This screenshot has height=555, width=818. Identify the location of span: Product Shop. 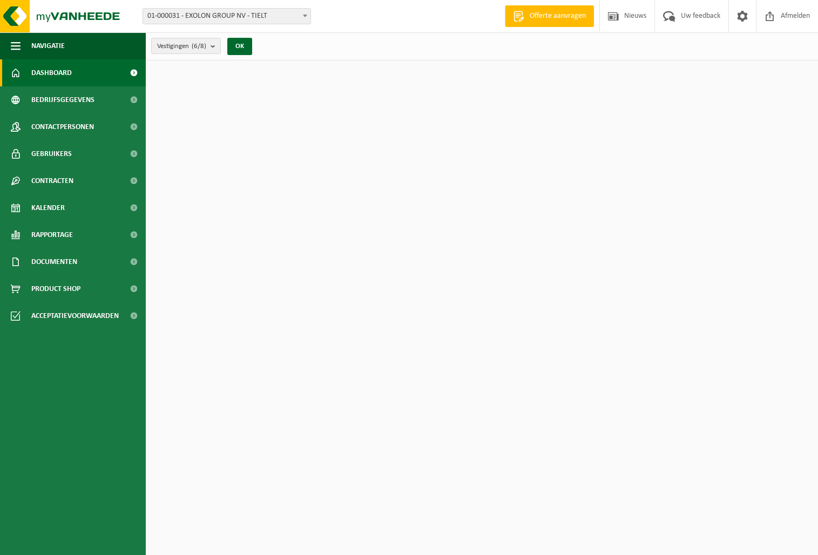
(56, 289).